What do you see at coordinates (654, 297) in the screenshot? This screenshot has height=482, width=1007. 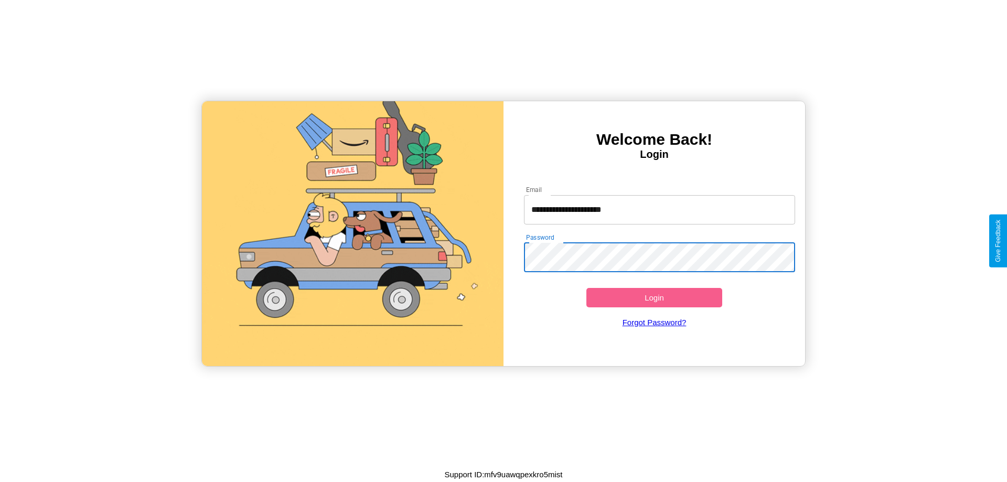 I see `button: Login` at bounding box center [654, 297].